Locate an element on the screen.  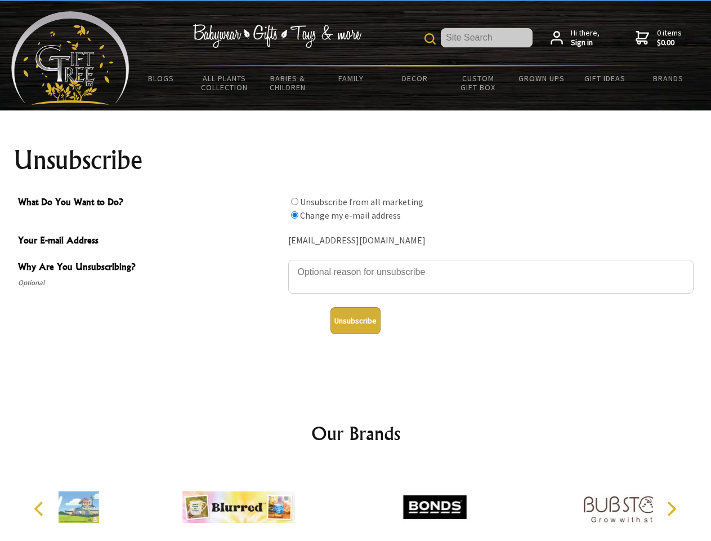
img: Babywear - Gifts - Toys & more is located at coordinates (277, 36).